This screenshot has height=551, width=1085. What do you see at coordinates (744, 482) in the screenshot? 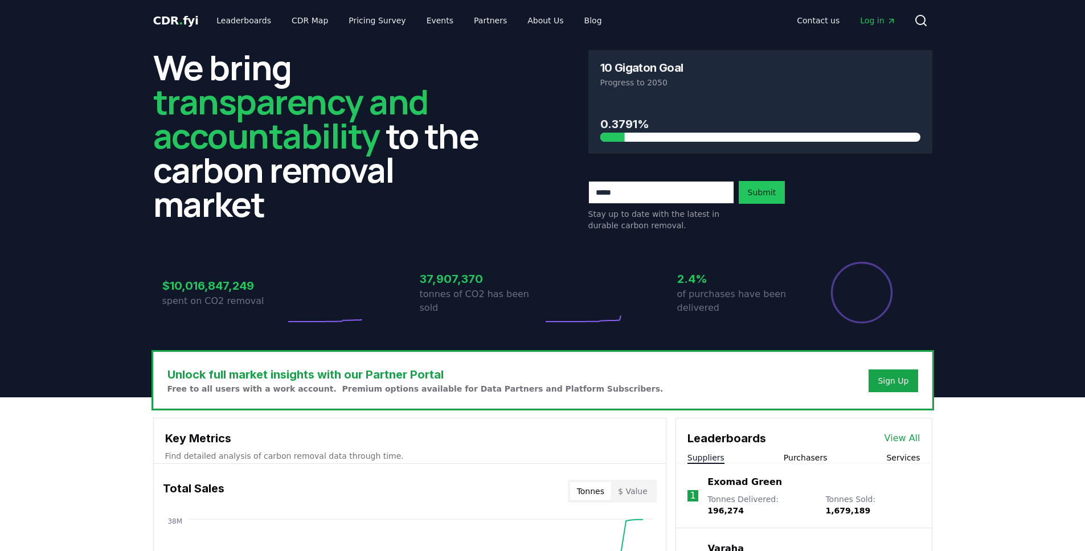
I see `p: Exomad Green` at bounding box center [744, 482].